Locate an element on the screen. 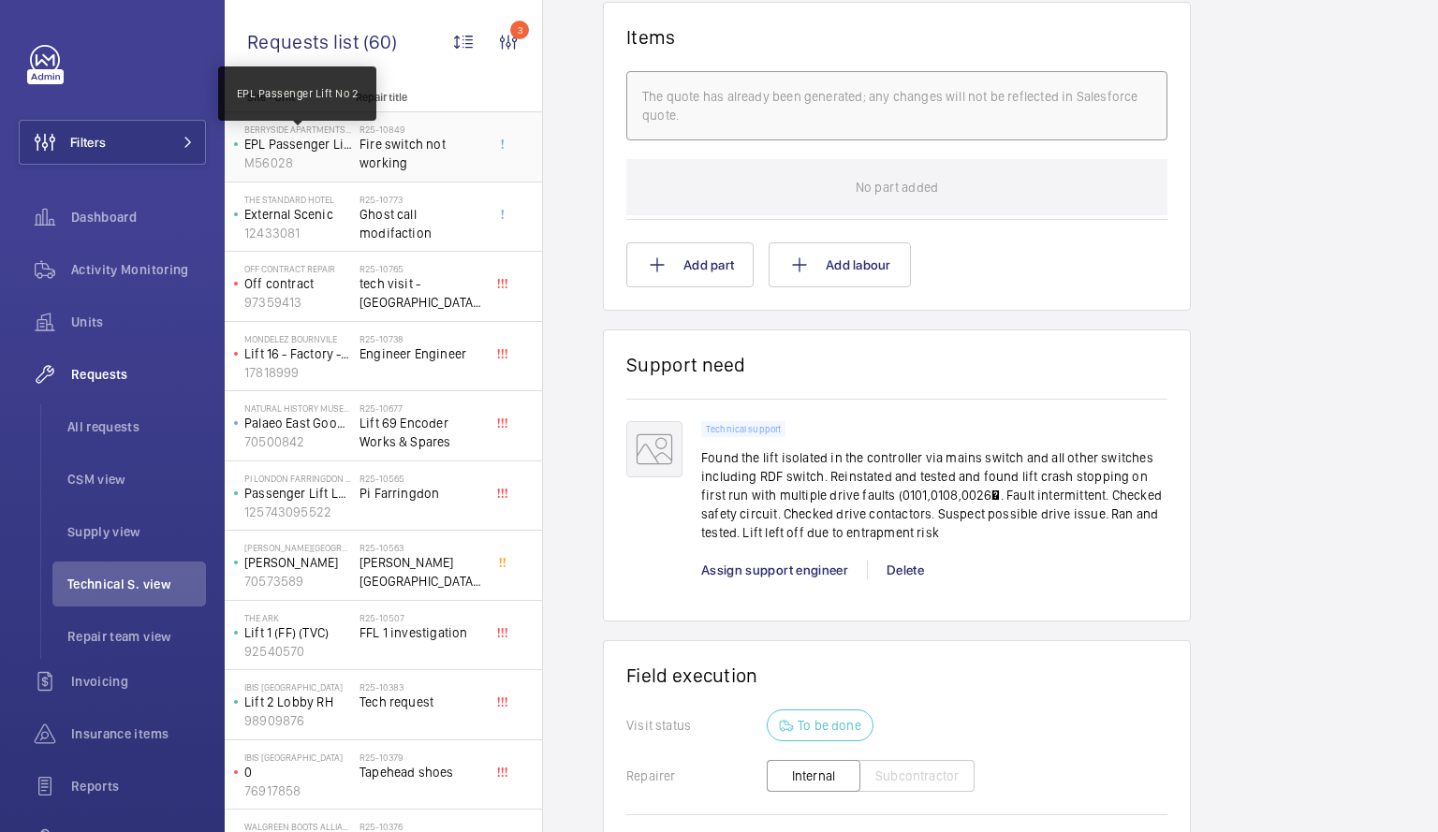 The image size is (1438, 832). div: The quote has already been generated; any changes will not be reflected in Salesforce quote. is located at coordinates (897, 106).